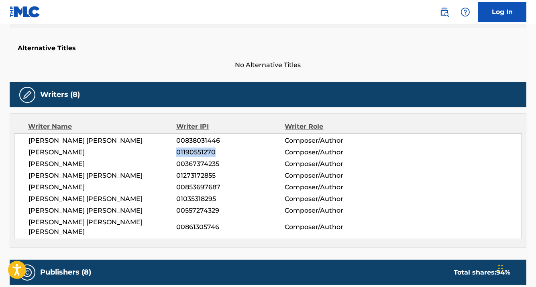 The height and width of the screenshot is (287, 536). What do you see at coordinates (231, 210) in the screenshot?
I see `span: 00557274329` at bounding box center [231, 210].